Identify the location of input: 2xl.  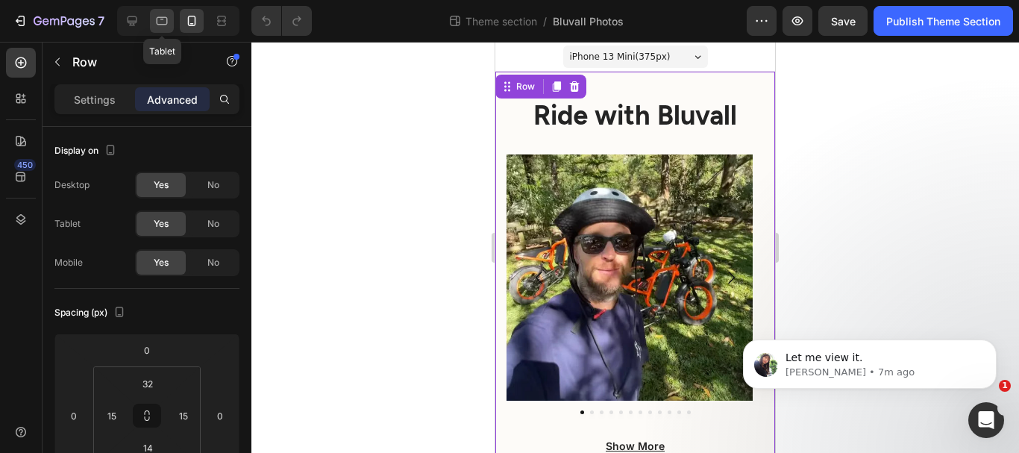
(148, 384).